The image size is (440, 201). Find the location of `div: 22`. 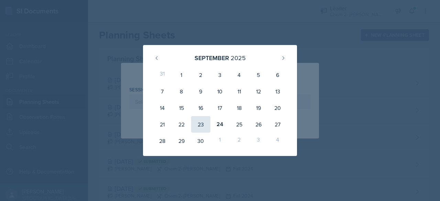

div: 22 is located at coordinates (182, 125).